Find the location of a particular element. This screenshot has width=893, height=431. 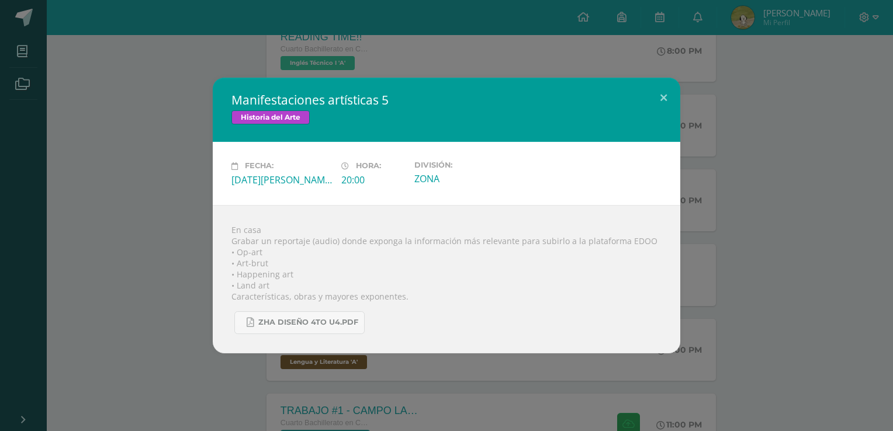

div: ZONA is located at coordinates (465, 179).